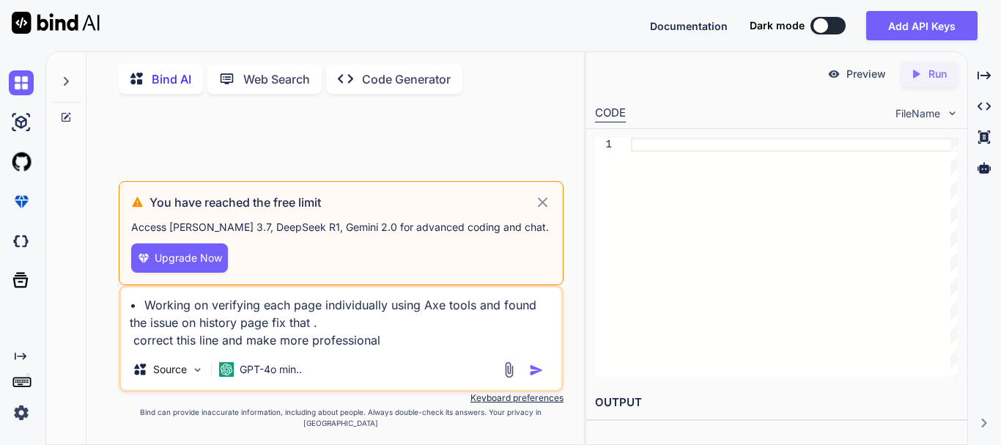 This screenshot has height=445, width=1001. What do you see at coordinates (689, 26) in the screenshot?
I see `button: Documentation` at bounding box center [689, 26].